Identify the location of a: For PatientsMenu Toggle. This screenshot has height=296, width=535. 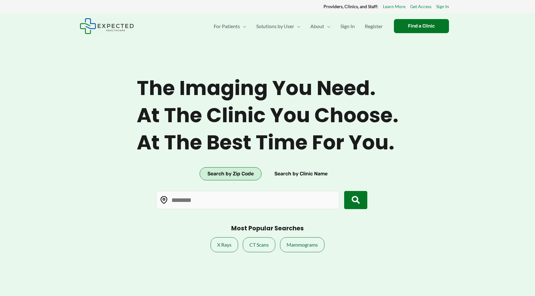
(230, 26).